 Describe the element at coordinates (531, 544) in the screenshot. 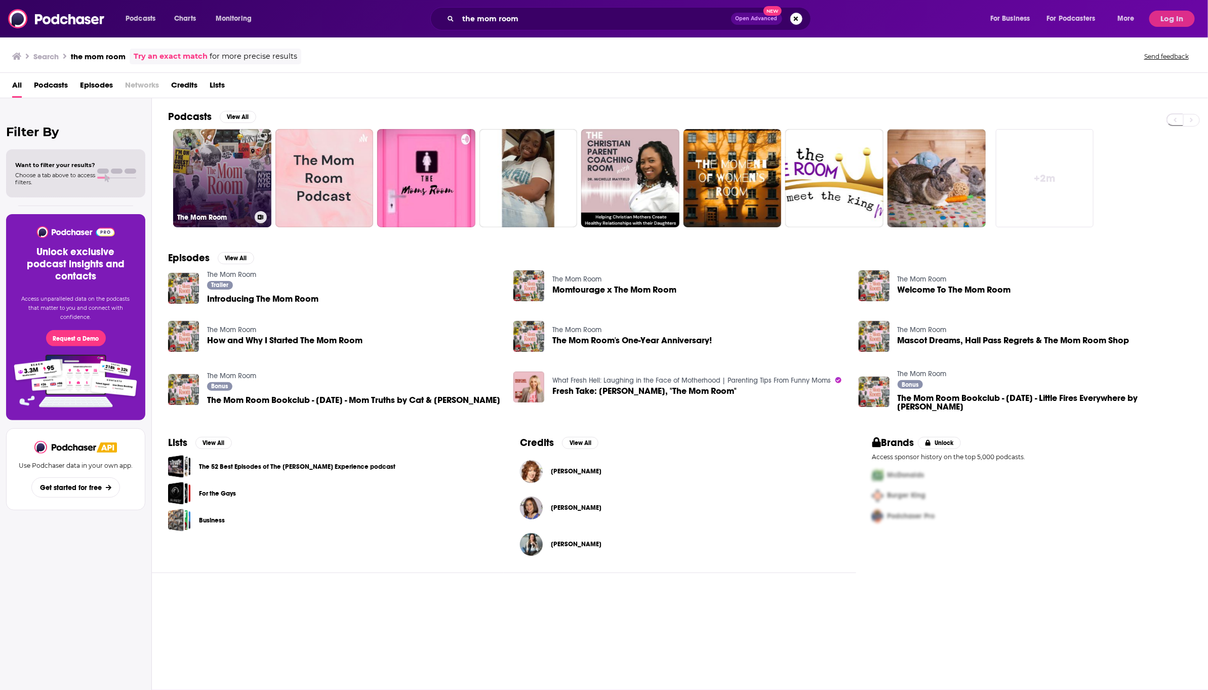

I see `img: Ashley LaNeve` at that location.